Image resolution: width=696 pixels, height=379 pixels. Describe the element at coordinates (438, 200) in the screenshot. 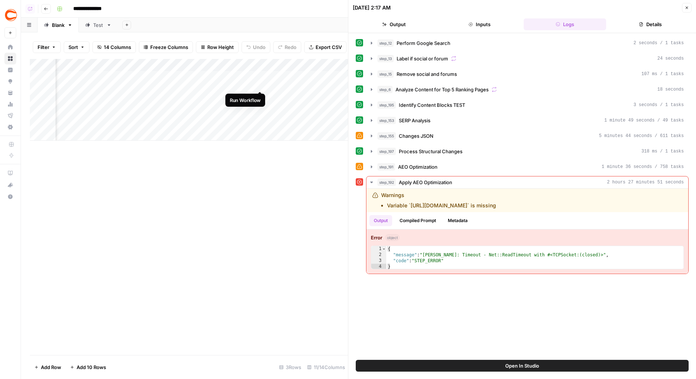

I see `div: Warnings` at that location.